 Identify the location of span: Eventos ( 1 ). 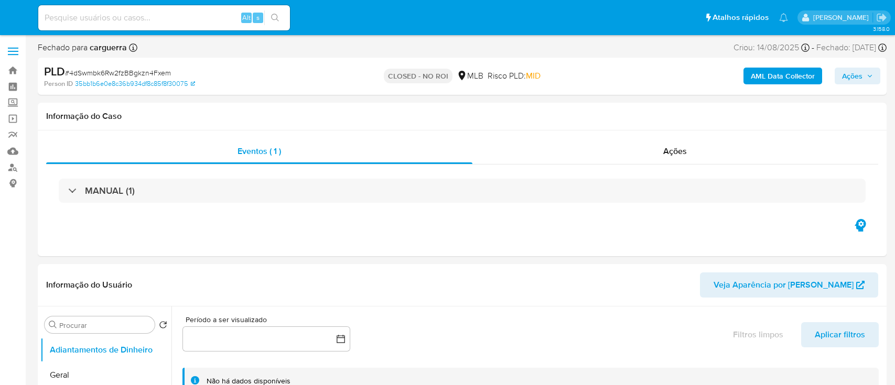
(259, 151).